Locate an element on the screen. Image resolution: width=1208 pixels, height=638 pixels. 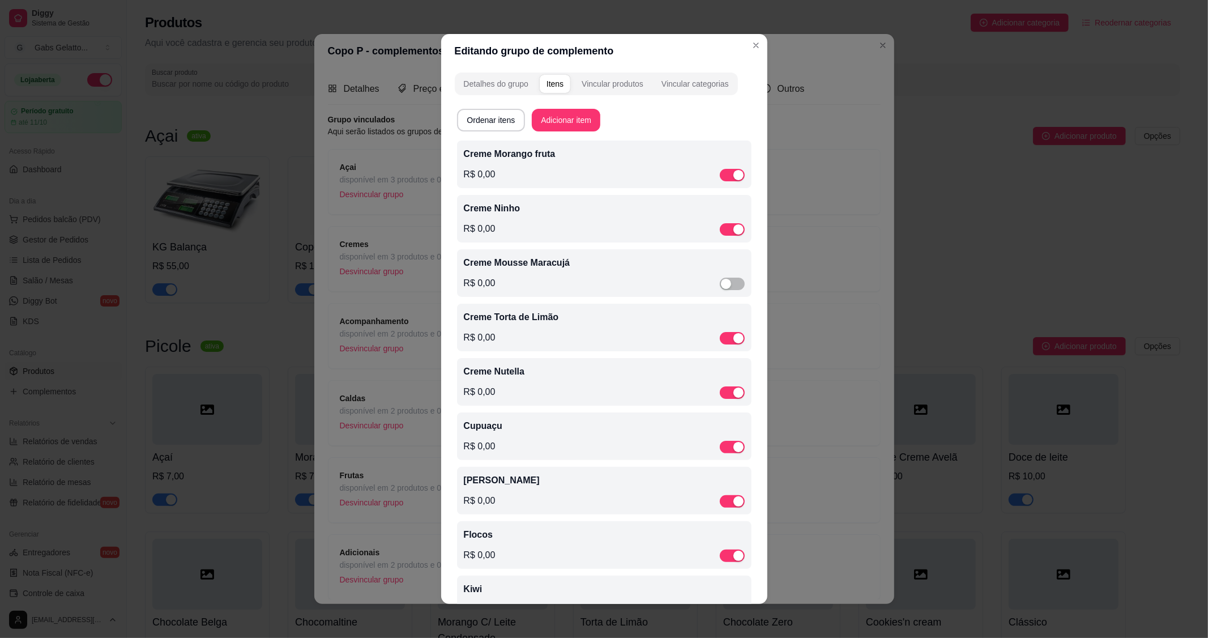
div: Detalhes do grupo is located at coordinates (496, 84).